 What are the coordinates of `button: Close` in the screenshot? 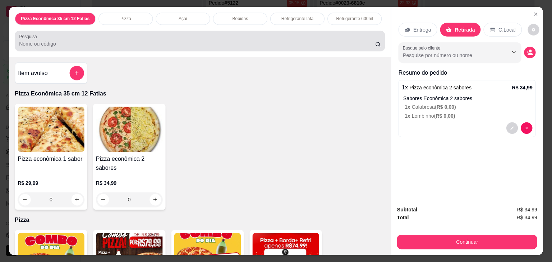 It's located at (536, 14).